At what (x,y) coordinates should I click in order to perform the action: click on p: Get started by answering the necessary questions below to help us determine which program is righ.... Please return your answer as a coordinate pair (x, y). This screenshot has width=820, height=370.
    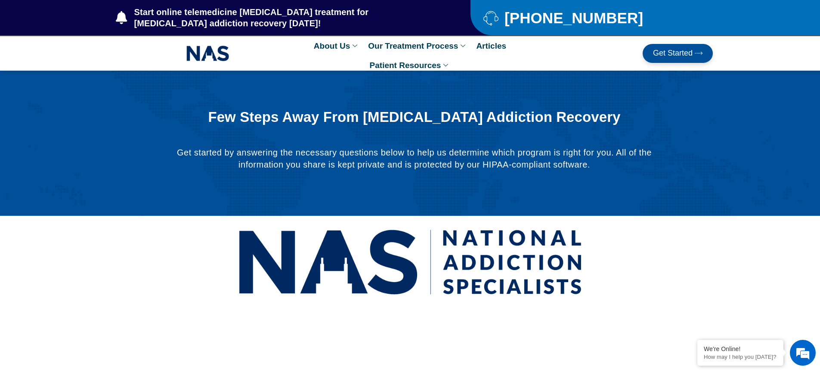
    Looking at the image, I should click on (414, 158).